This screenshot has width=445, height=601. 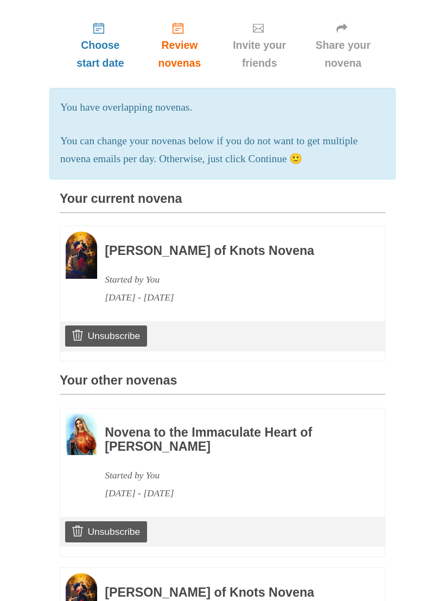 What do you see at coordinates (222, 384) in the screenshot?
I see `h3: Your other novenas` at bounding box center [222, 384].